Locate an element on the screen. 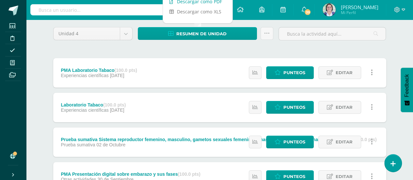  span: Resumen de unidad is located at coordinates (202, 34).